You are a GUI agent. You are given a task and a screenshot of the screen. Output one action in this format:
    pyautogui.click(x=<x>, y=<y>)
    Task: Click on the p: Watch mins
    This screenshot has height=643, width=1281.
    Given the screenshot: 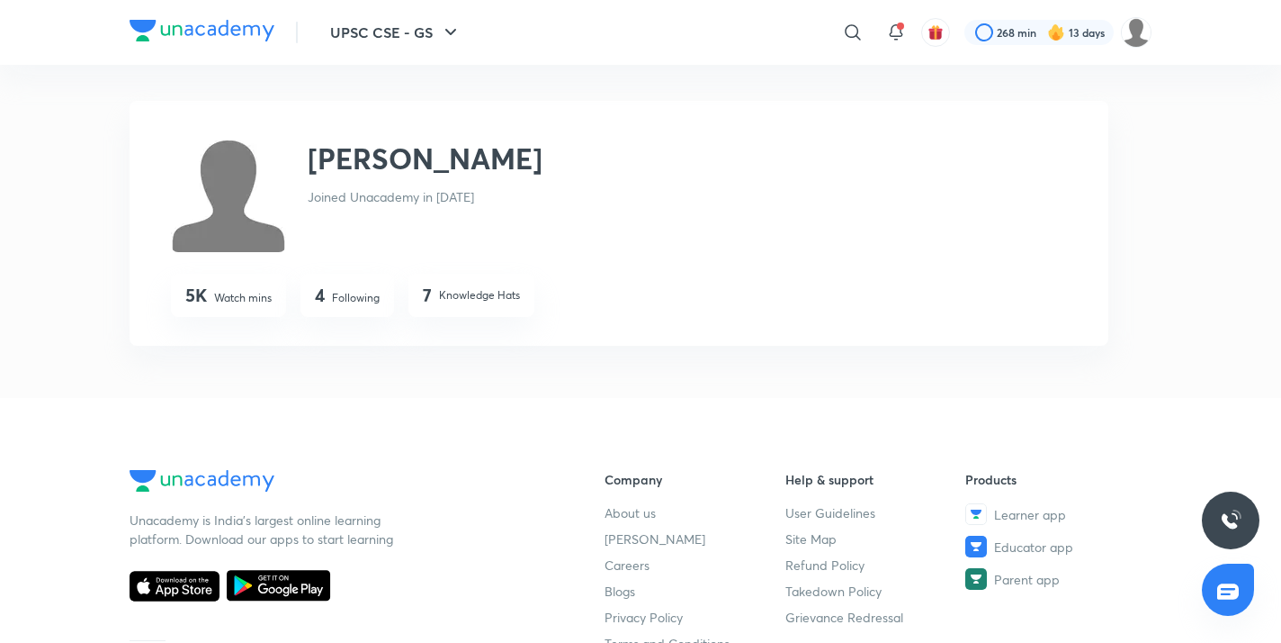 What is the action you would take?
    pyautogui.click(x=243, y=298)
    